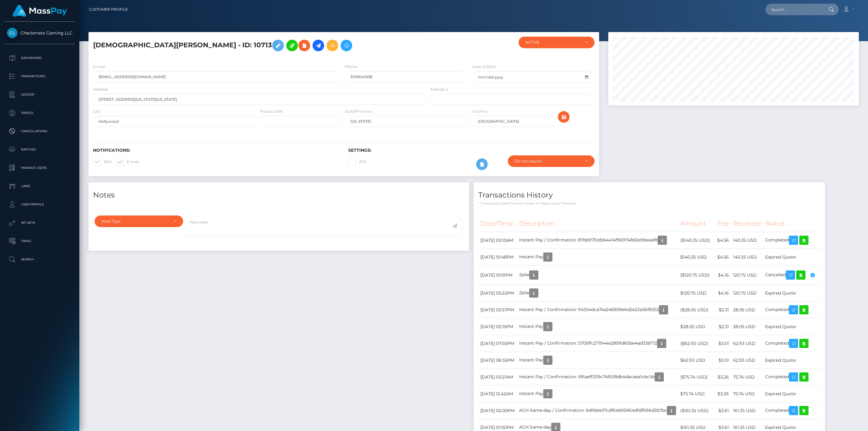 This screenshot has width=868, height=431. Describe the element at coordinates (556, 42) in the screenshot. I see `button: ACTIVE` at that location.